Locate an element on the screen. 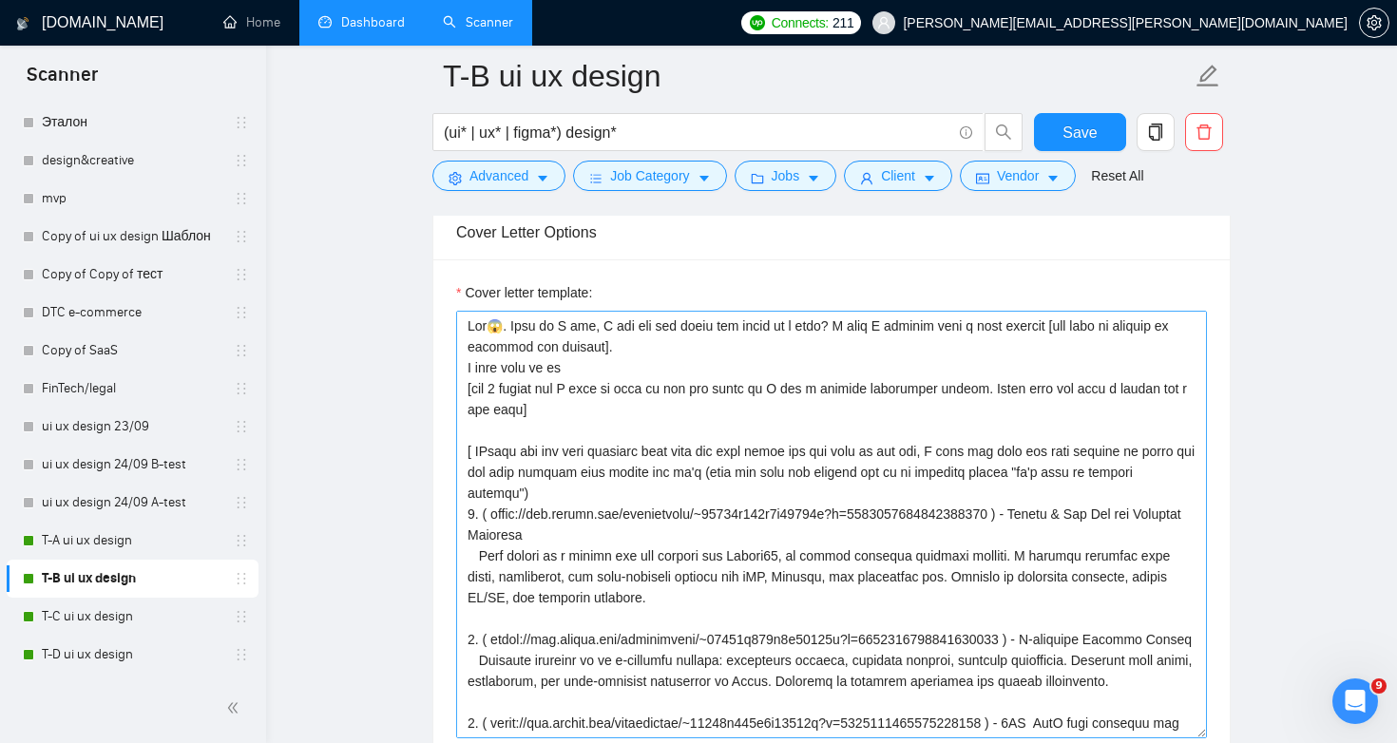 Image resolution: width=1397 pixels, height=743 pixels. a: Copy of Copy of тест is located at coordinates (132, 275).